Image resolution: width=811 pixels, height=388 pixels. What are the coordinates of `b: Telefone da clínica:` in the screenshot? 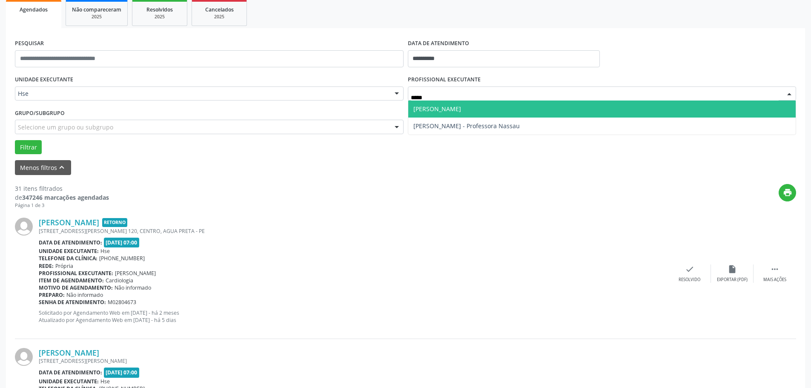 It's located at (68, 258).